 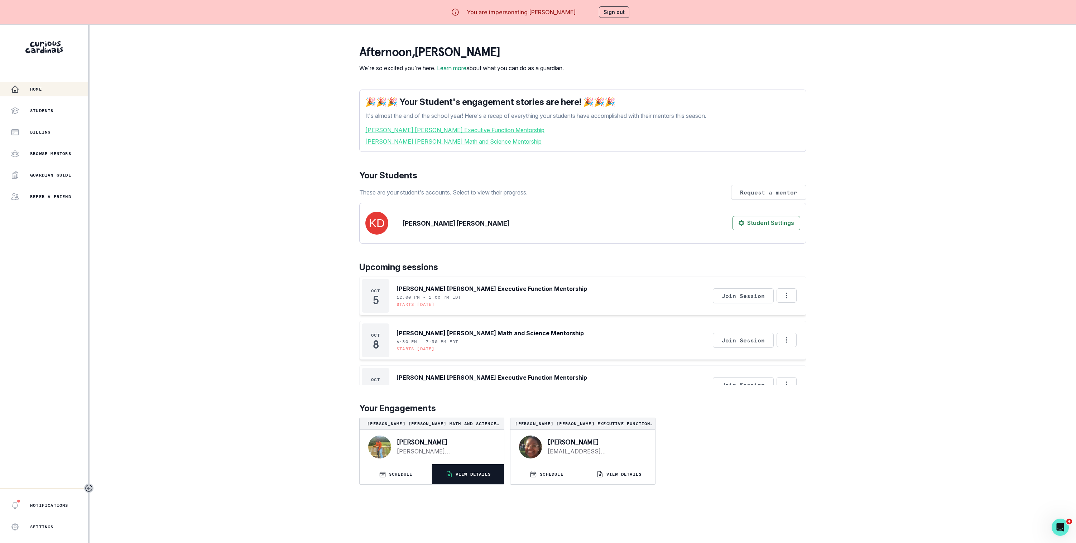 I want to click on a: Request a mentor, so click(x=769, y=192).